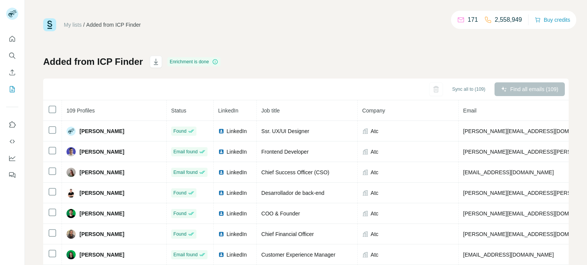 This screenshot has height=265, width=587. What do you see at coordinates (93, 62) in the screenshot?
I see `h1: Added from ICP Finder` at bounding box center [93, 62].